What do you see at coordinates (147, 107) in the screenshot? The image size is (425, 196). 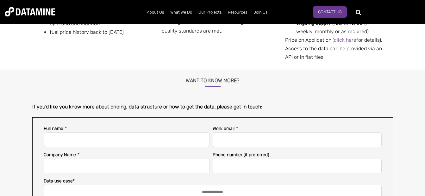 I see `span: If you’d like you know more about pricing, data structure or how to get the data, please get in t...` at bounding box center [147, 107].